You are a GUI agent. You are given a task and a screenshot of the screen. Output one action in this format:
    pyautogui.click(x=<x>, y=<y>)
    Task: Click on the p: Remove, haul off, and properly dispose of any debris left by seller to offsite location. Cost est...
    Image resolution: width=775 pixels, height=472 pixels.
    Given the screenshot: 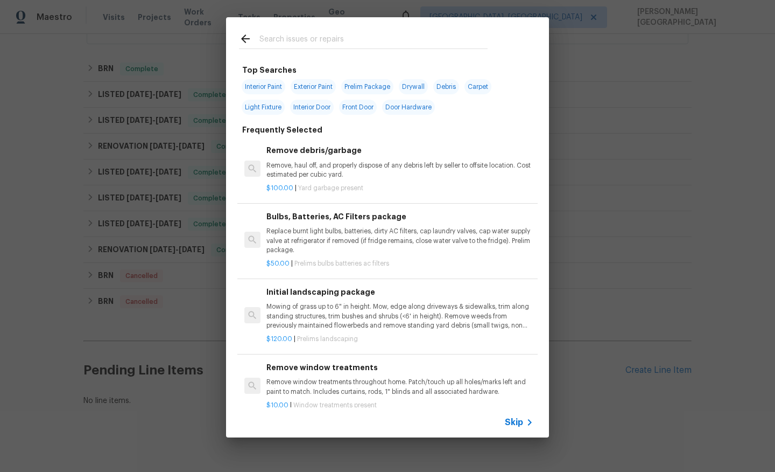 What is the action you would take?
    pyautogui.click(x=400, y=170)
    